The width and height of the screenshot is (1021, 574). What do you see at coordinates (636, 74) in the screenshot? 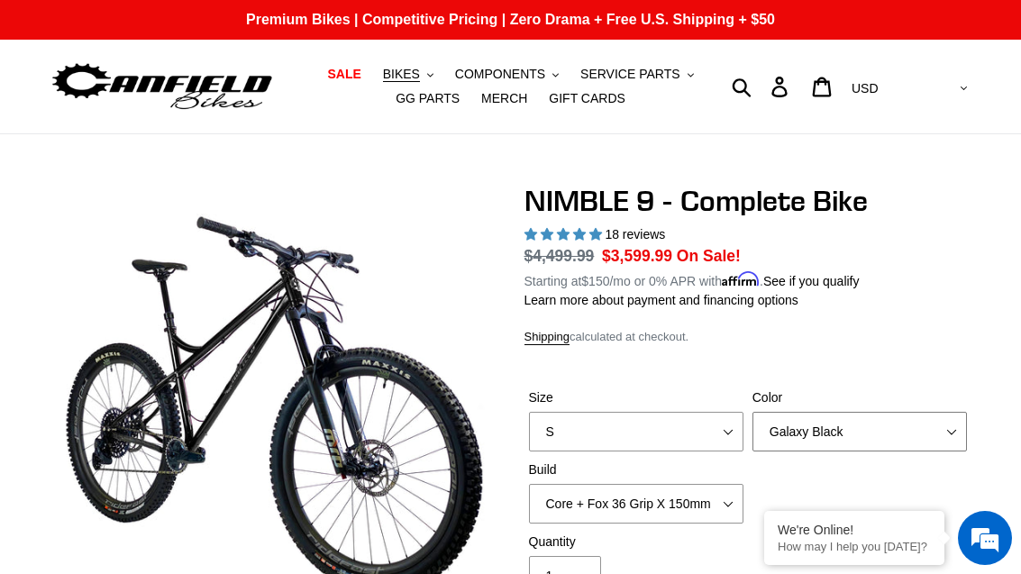
I see `button: SERVICE PARTS` at bounding box center [636, 74].